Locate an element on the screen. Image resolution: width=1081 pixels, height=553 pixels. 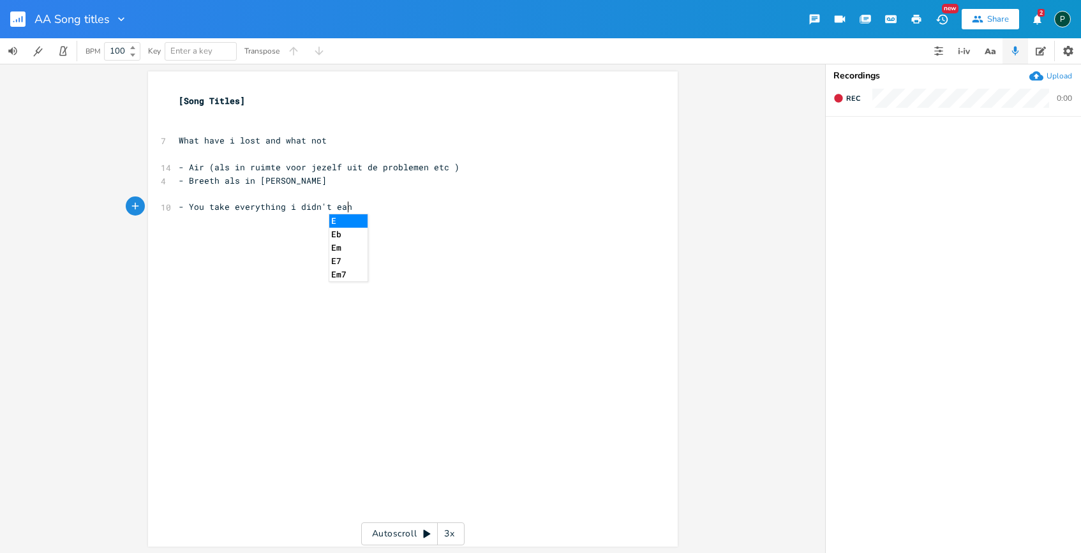
div: 3x is located at coordinates (449, 534).